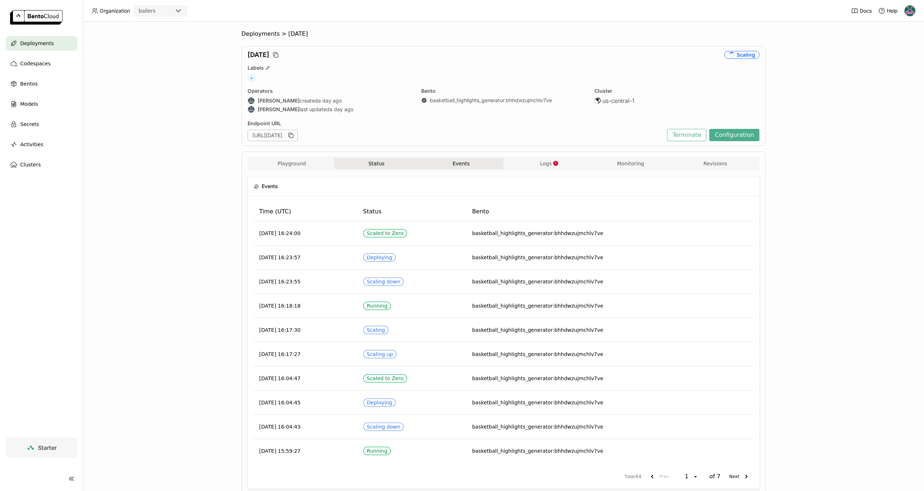 Image resolution: width=924 pixels, height=491 pixels. Describe the element at coordinates (32, 144) in the screenshot. I see `span: Activities` at that location.